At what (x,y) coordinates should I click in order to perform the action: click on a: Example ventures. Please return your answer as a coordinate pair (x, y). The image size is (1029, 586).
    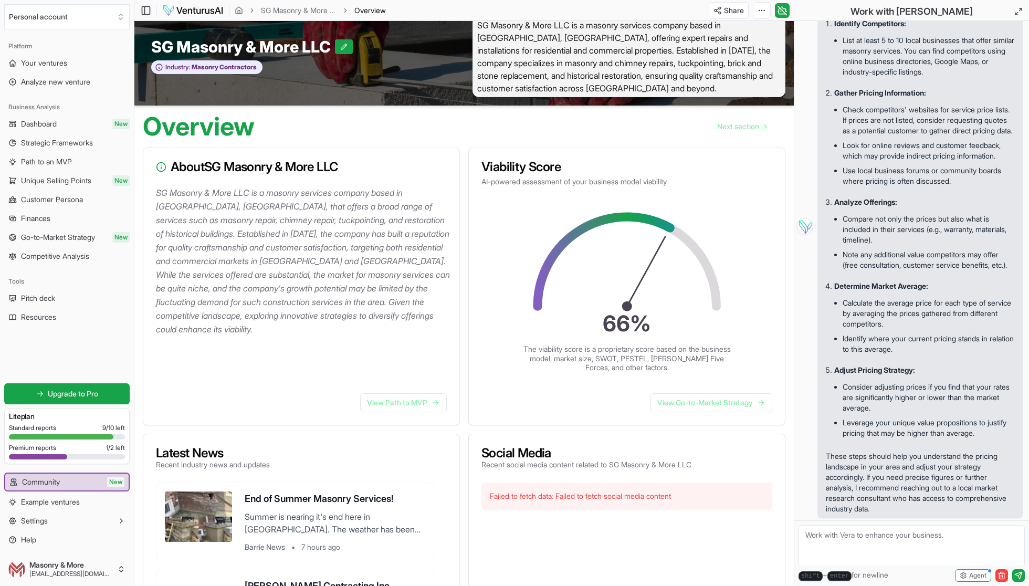
    Looking at the image, I should click on (67, 502).